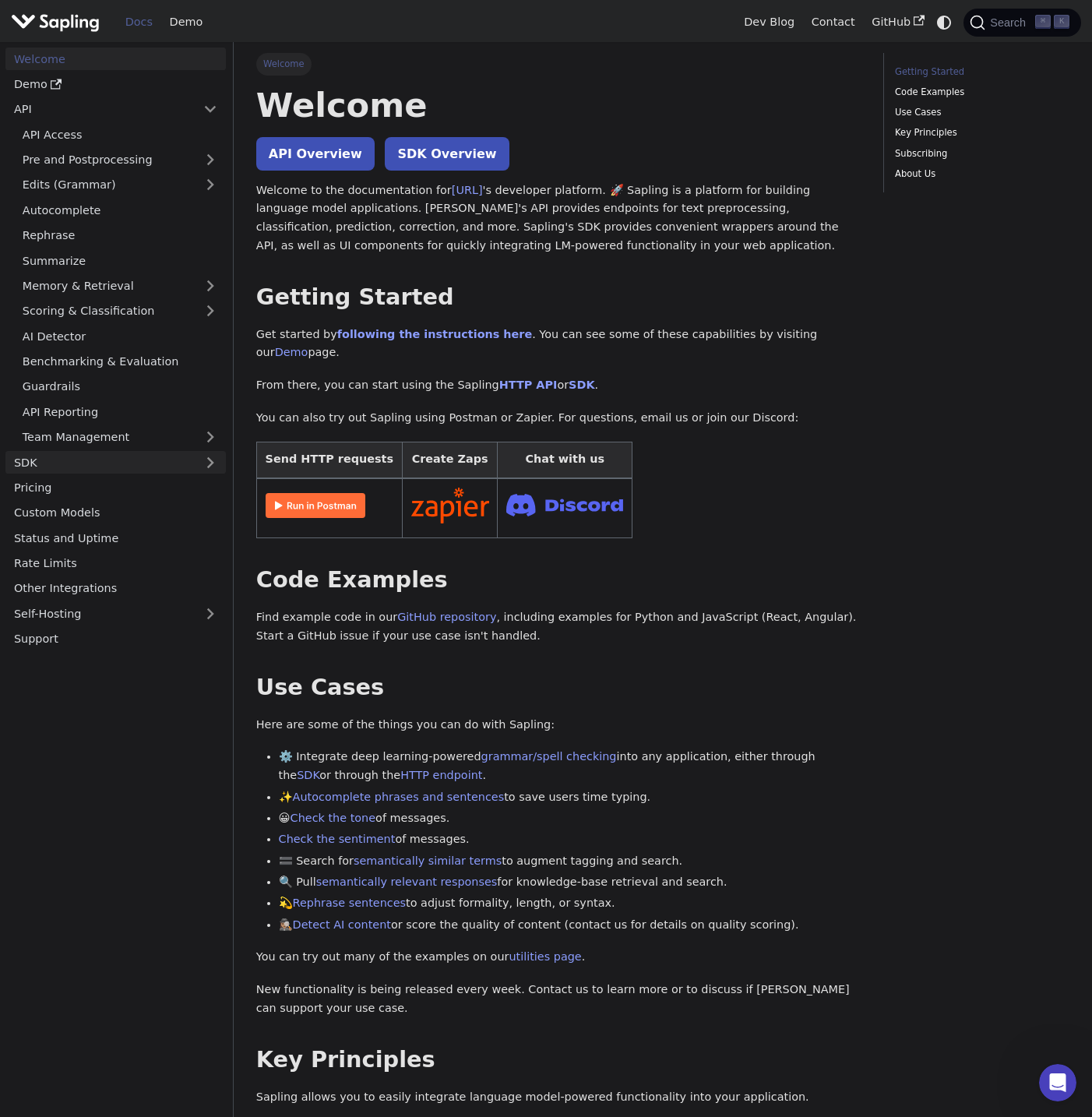  I want to click on p: You can also try out Sapling using Postman or Zapier. For questions, email us or join our Discord:, so click(558, 418).